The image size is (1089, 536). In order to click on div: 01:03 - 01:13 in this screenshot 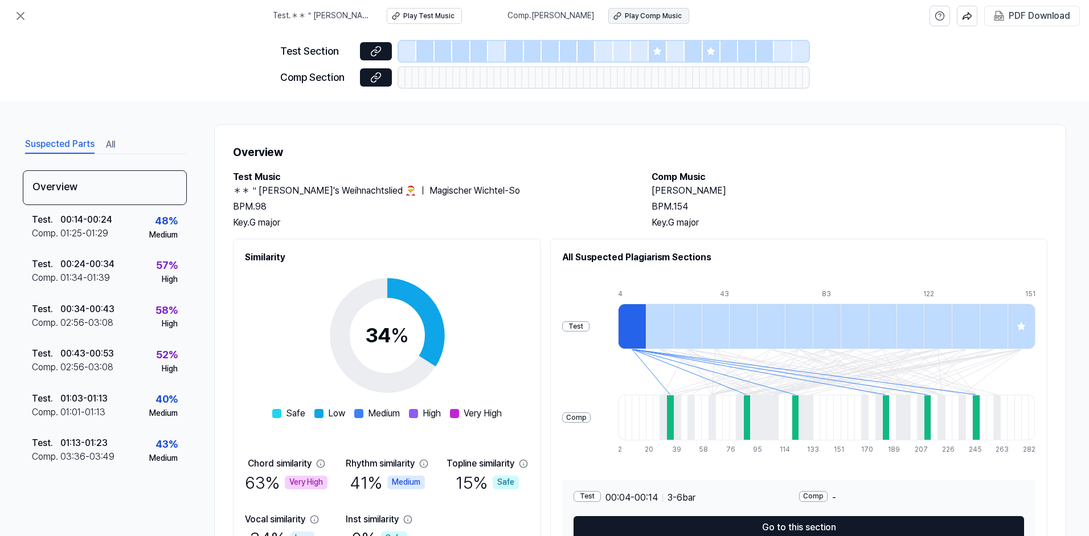, I will do `click(84, 399)`.